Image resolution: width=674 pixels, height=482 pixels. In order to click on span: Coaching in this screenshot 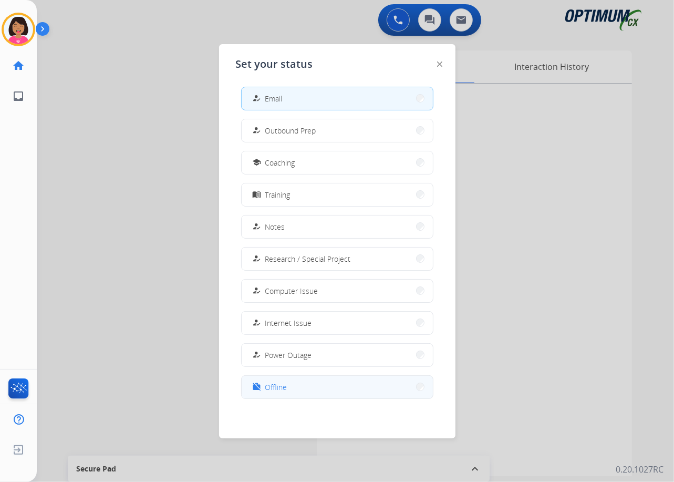, I will do `click(280, 162)`.